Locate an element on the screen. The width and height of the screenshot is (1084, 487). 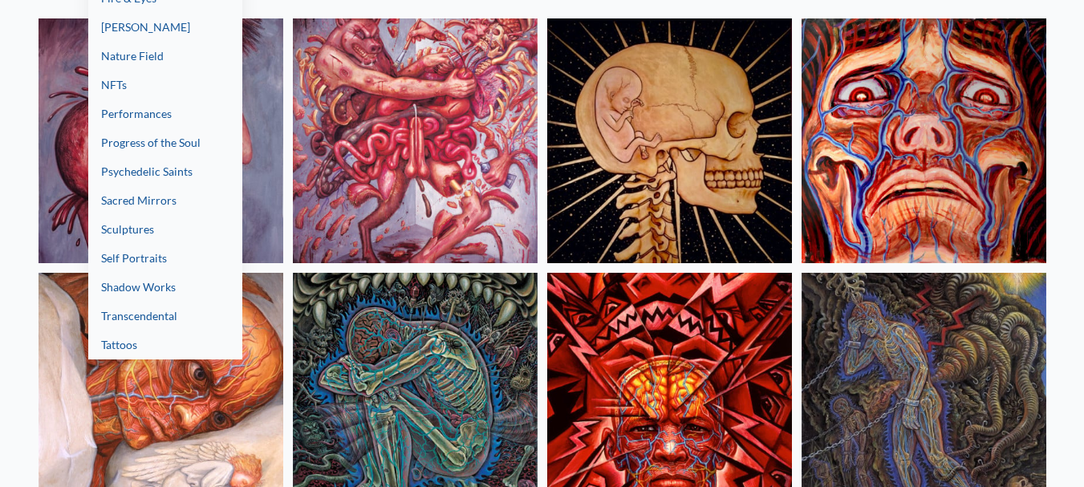
a: Tattoos is located at coordinates (165, 345).